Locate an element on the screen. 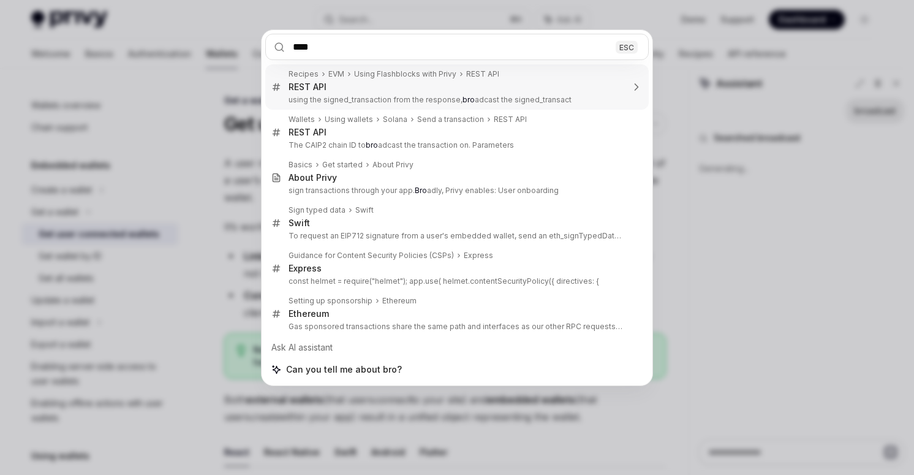  span: Can you tell me about bro? is located at coordinates (344, 369).